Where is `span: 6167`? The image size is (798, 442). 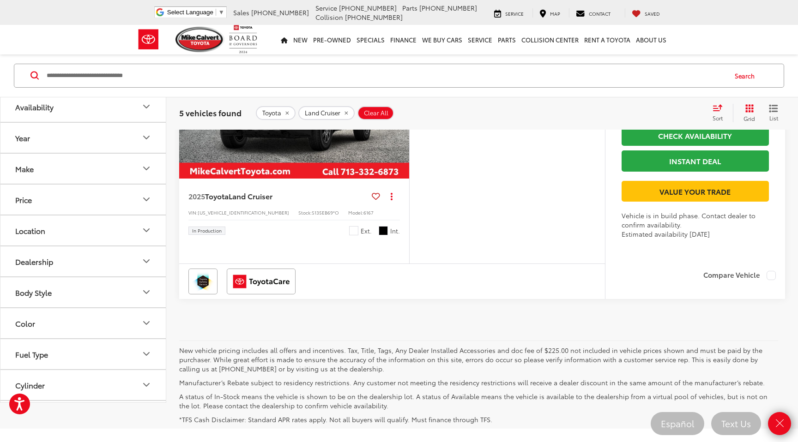 span: 6167 is located at coordinates (368, 212).